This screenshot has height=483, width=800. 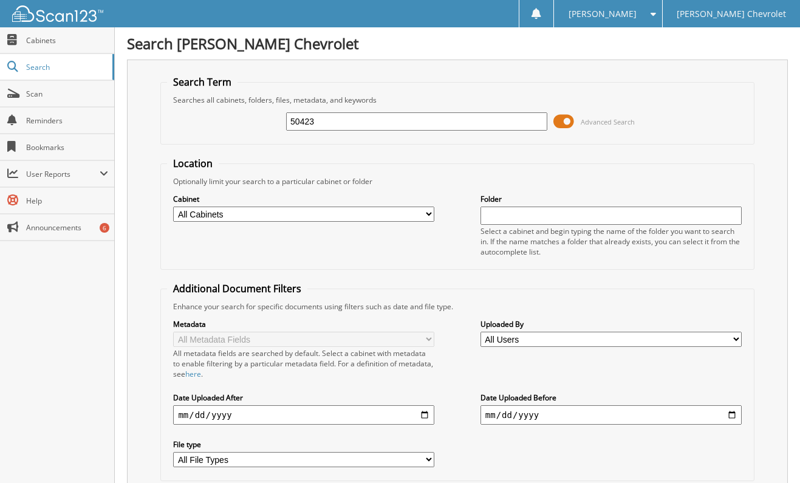 I want to click on div: Optionally limit your search to a particular cabinet or folder, so click(x=457, y=181).